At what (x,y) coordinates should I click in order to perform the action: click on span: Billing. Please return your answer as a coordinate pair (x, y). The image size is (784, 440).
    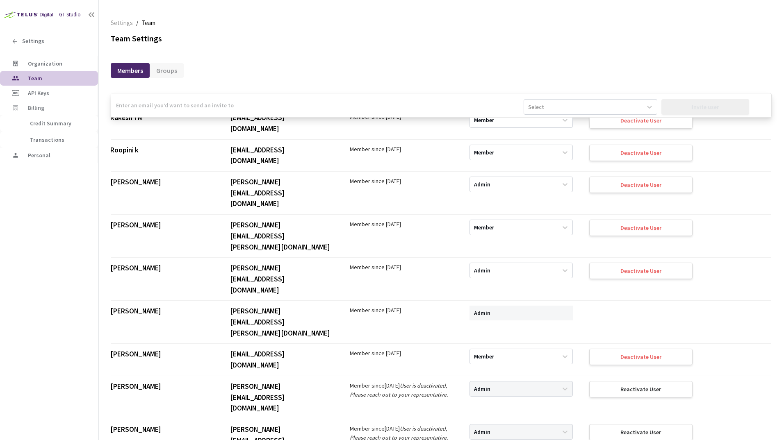
    Looking at the image, I should click on (36, 108).